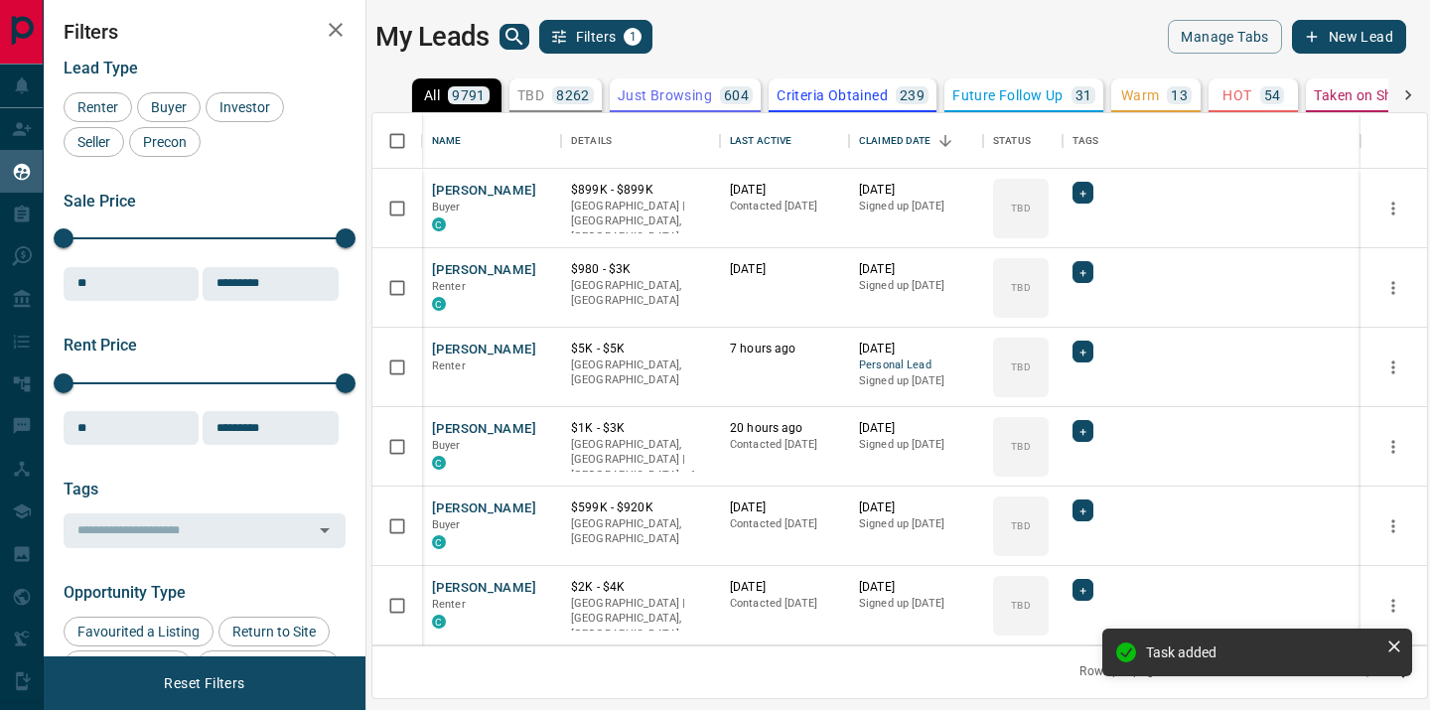  Describe the element at coordinates (1237, 95) in the screenshot. I see `p: HOT` at that location.